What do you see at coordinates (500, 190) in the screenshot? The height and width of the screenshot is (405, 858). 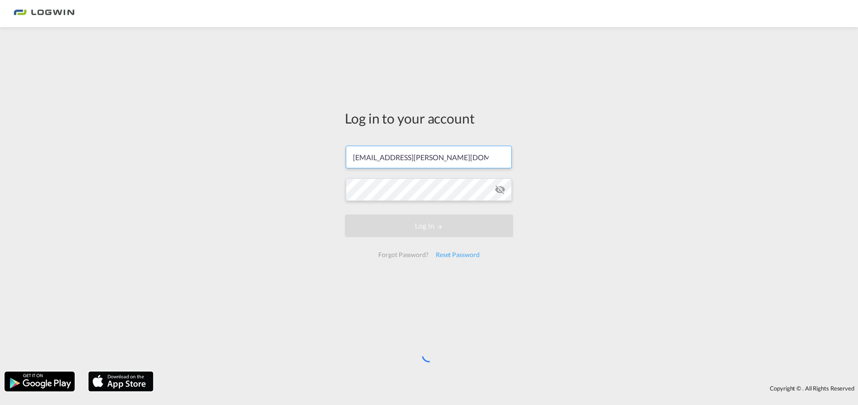 I see `md-icon: icon-eye-off` at bounding box center [500, 190].